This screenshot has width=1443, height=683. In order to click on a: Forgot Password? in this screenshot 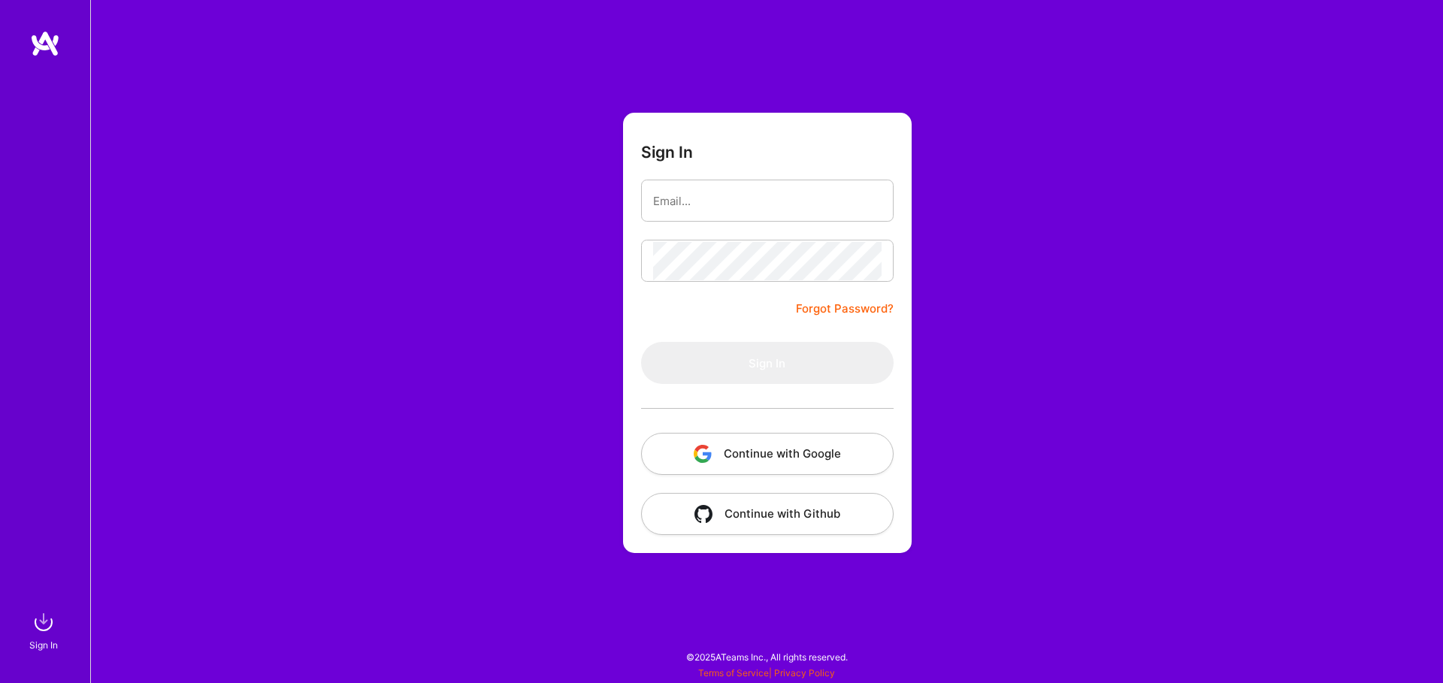, I will do `click(845, 309)`.